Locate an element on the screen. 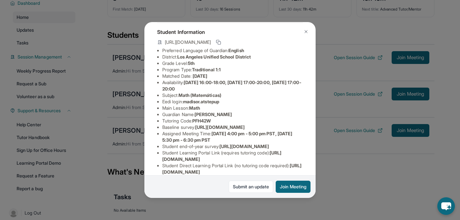 The width and height of the screenshot is (460, 220). li: Student end-of-year survey : is located at coordinates (232, 146).